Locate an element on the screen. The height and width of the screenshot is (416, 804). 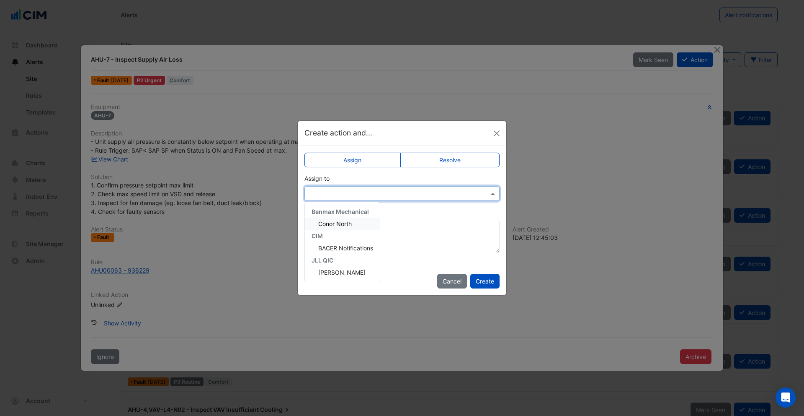
label: Resolve is located at coordinates (450, 160).